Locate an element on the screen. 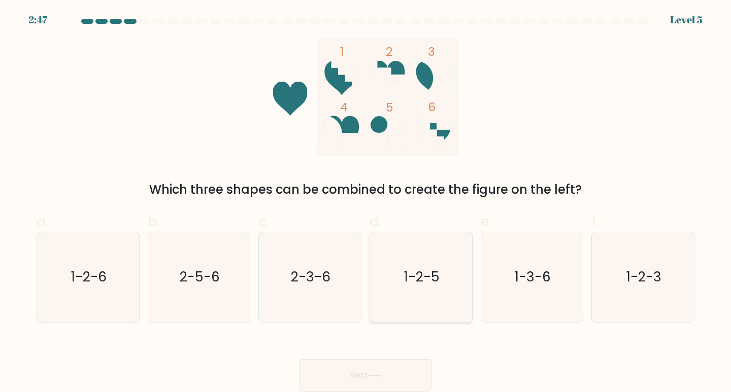 This screenshot has height=392, width=731. div: Level 5 is located at coordinates (686, 20).